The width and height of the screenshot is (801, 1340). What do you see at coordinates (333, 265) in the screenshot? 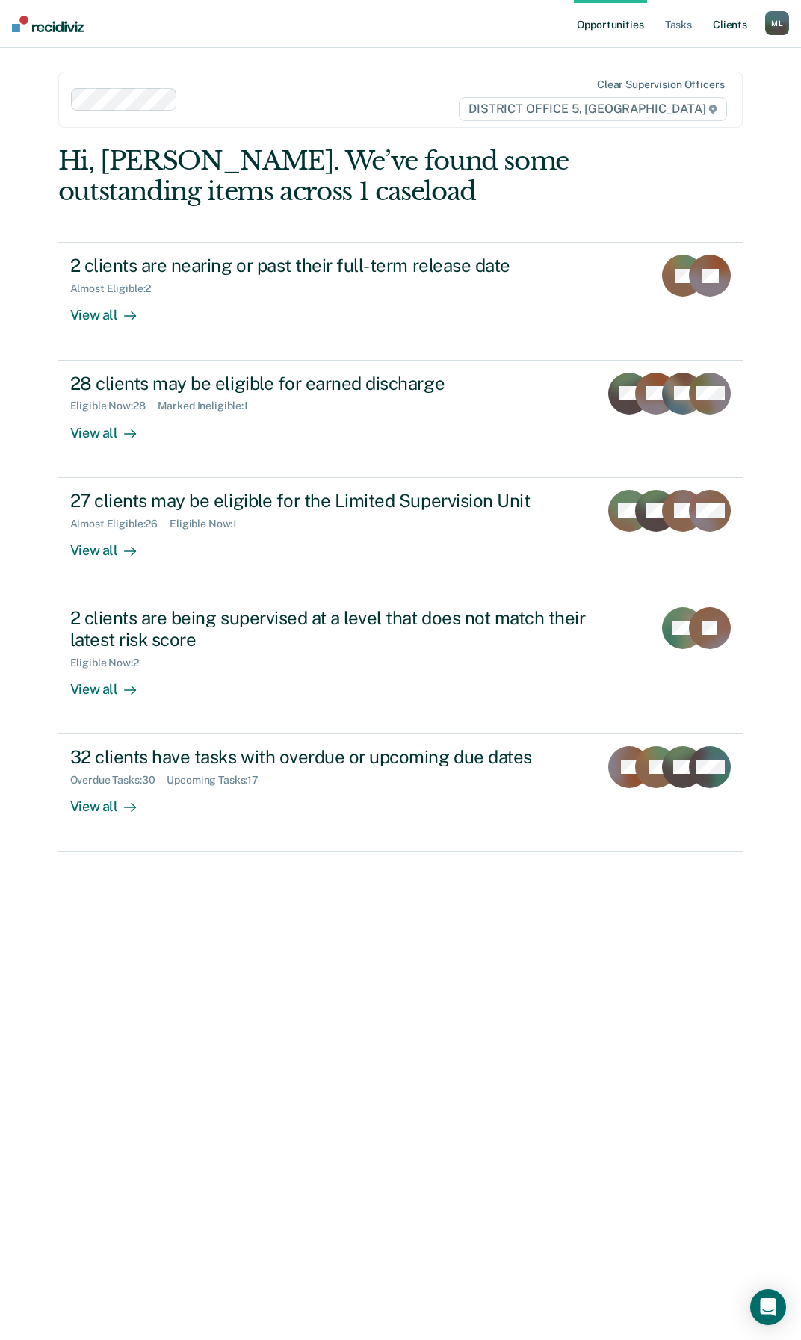
I see `div: 2 clients are nearing or past their full-term release date` at bounding box center [333, 265].